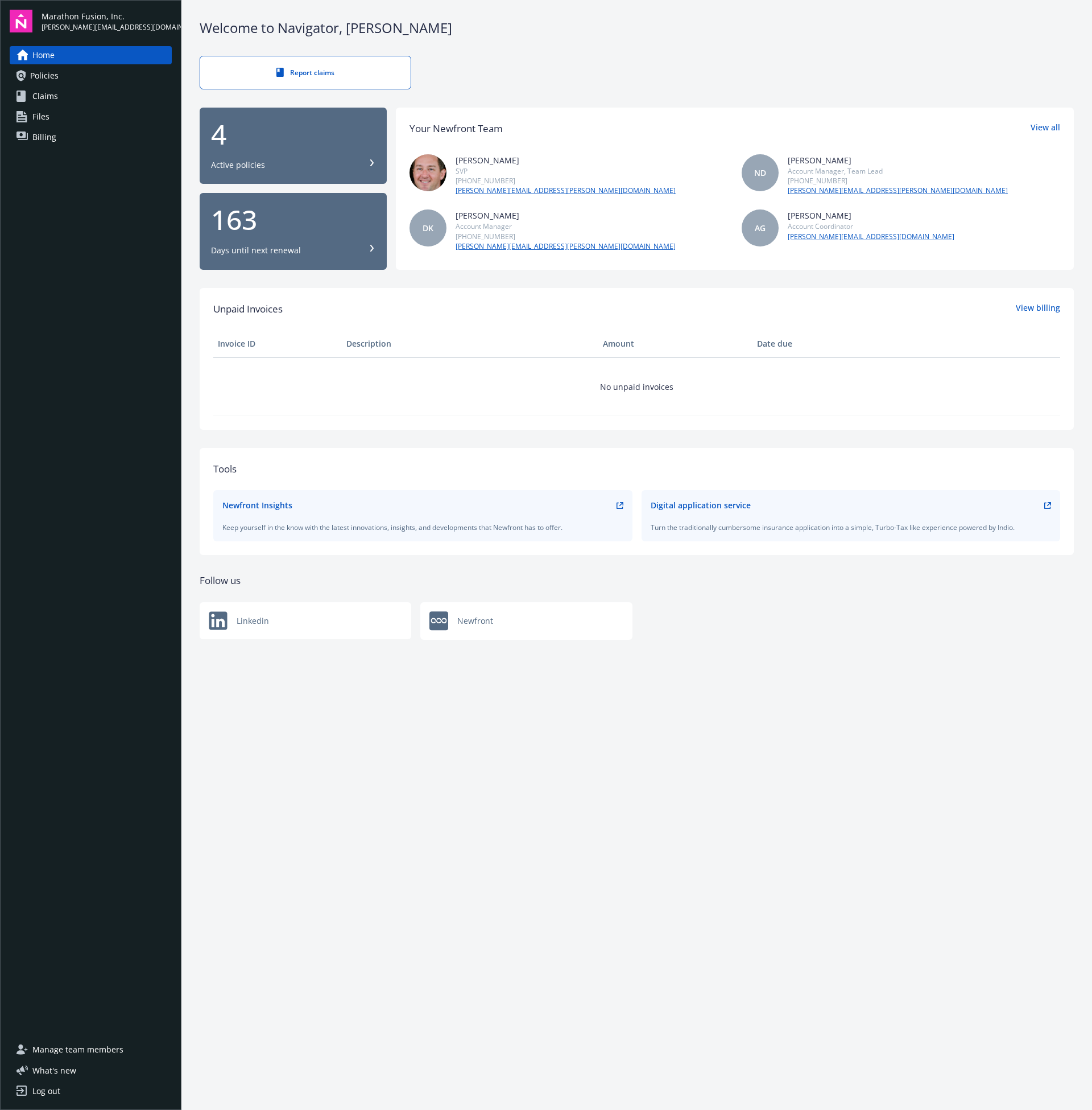  What do you see at coordinates (871, 226) in the screenshot?
I see `div: Account Coordinator` at bounding box center [871, 226].